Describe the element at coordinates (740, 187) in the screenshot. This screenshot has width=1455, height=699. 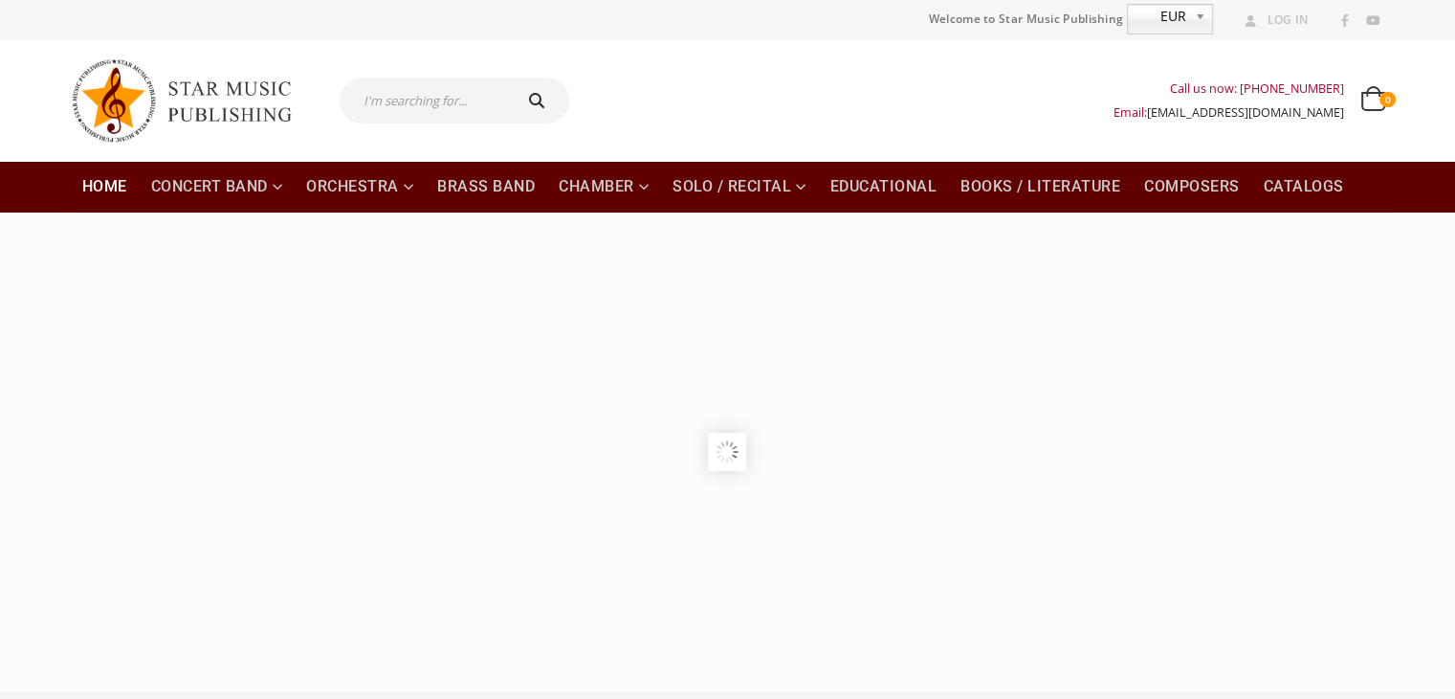
I see `a: Solo / Recital` at that location.